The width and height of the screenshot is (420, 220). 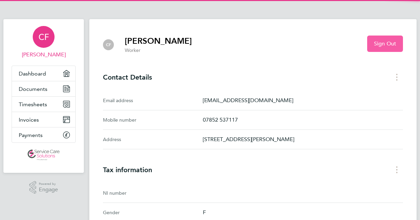 I want to click on span: Payments, so click(x=31, y=135).